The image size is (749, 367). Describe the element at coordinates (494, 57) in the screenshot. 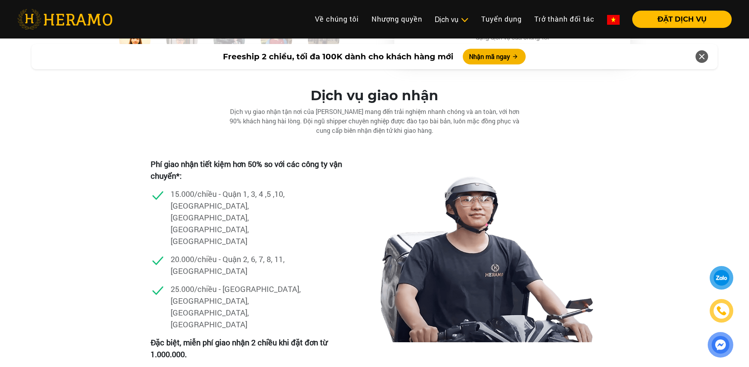

I see `button: Nhận mã ngay` at that location.